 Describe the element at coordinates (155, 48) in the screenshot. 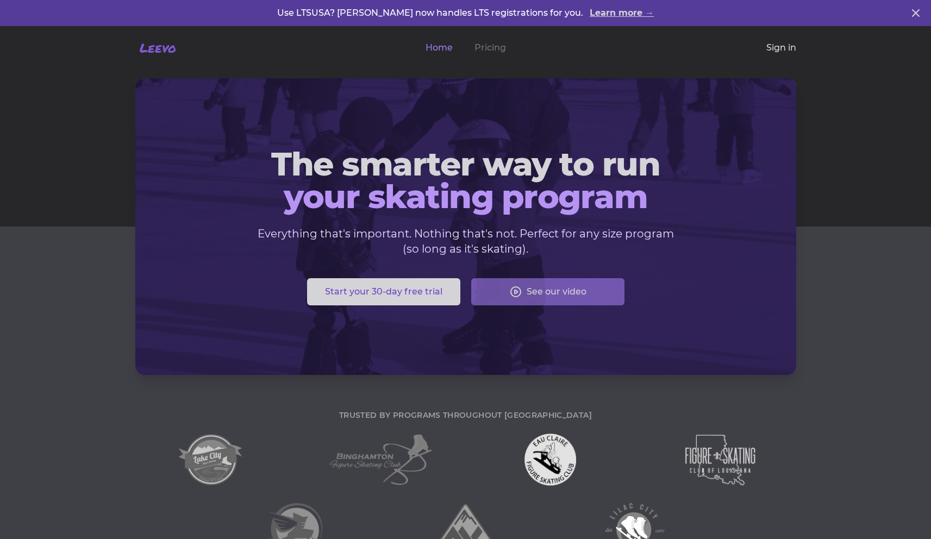

I see `a: Leevo` at that location.